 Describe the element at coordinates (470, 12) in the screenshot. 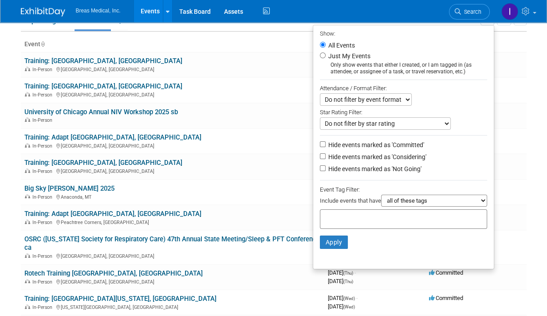

I see `a: Search` at that location.